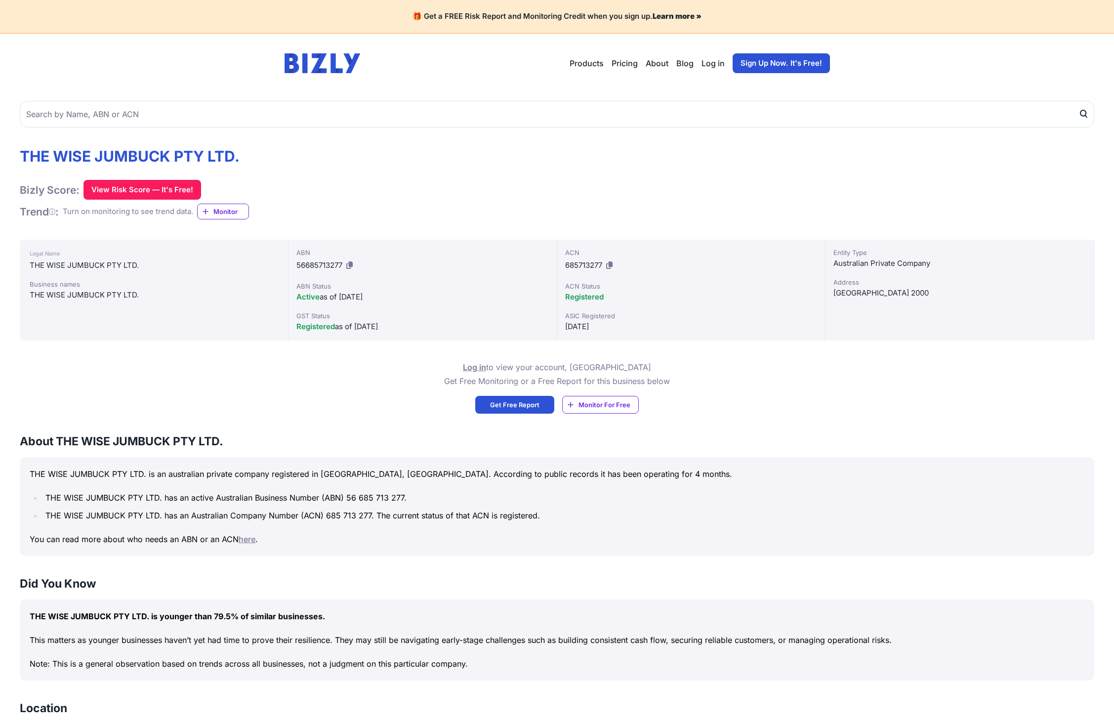 Image resolution: width=1114 pixels, height=725 pixels. What do you see at coordinates (691, 316) in the screenshot?
I see `div: ASIC Registered` at bounding box center [691, 316].